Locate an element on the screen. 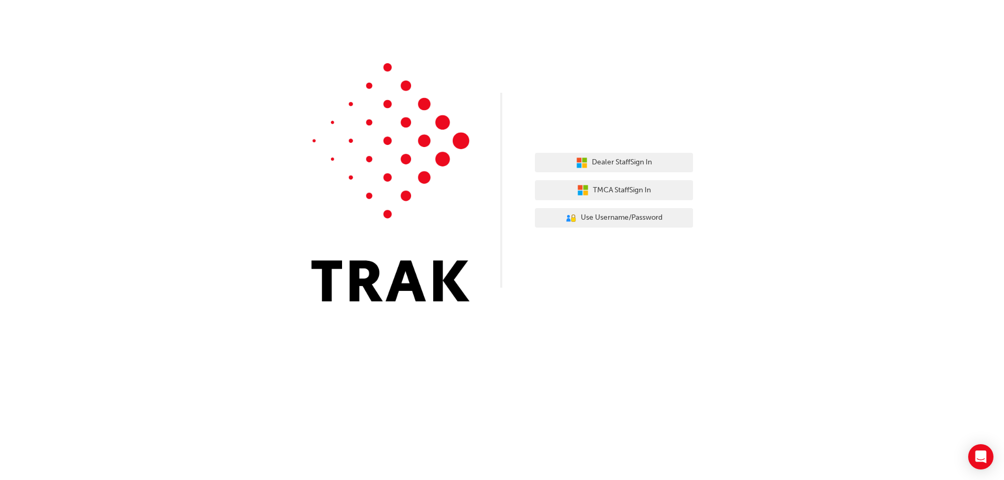 Image resolution: width=1004 pixels, height=480 pixels. span: TMCA Staff Sign In is located at coordinates (622, 190).